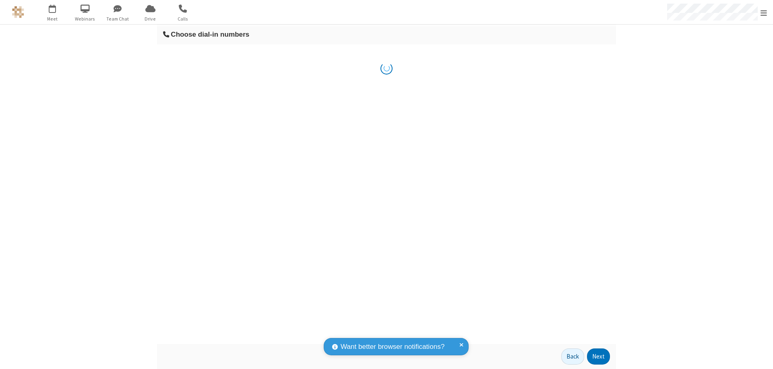  What do you see at coordinates (52, 19) in the screenshot?
I see `span: Meet` at bounding box center [52, 19].